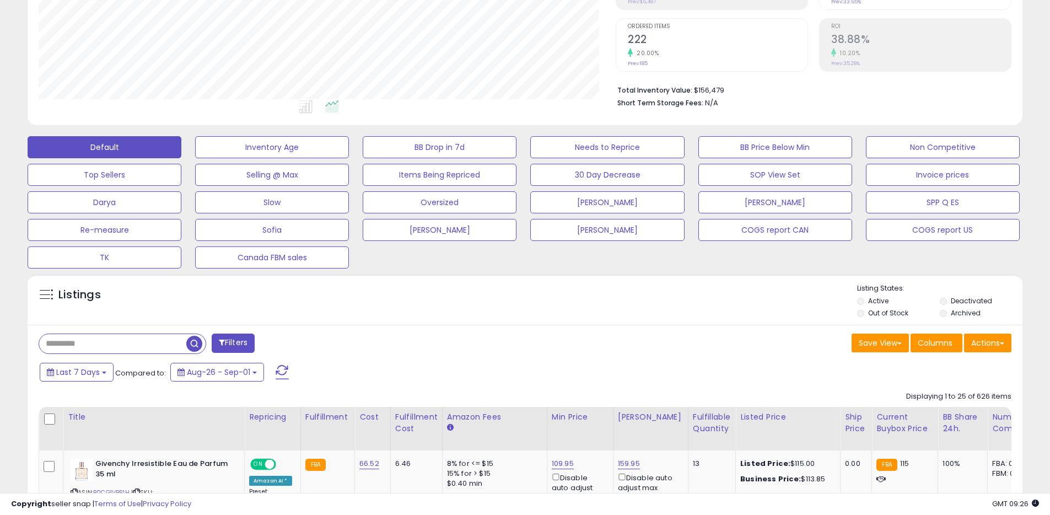  I want to click on div: $115.00, so click(786, 464).